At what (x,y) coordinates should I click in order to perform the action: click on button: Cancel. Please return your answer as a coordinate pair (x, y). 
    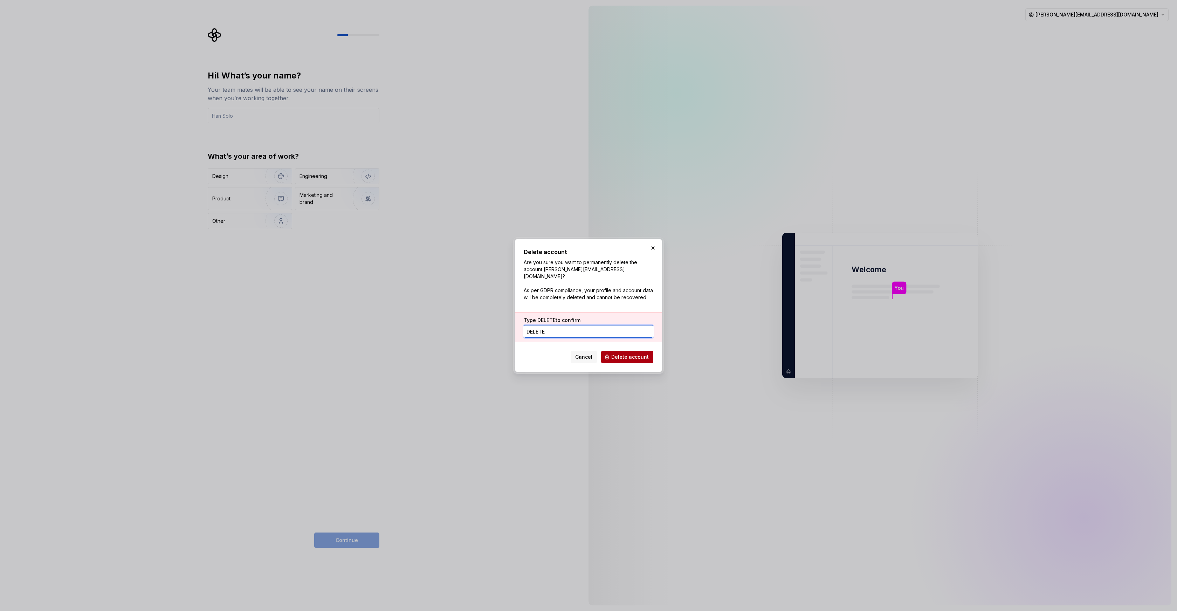
    Looking at the image, I should click on (584, 357).